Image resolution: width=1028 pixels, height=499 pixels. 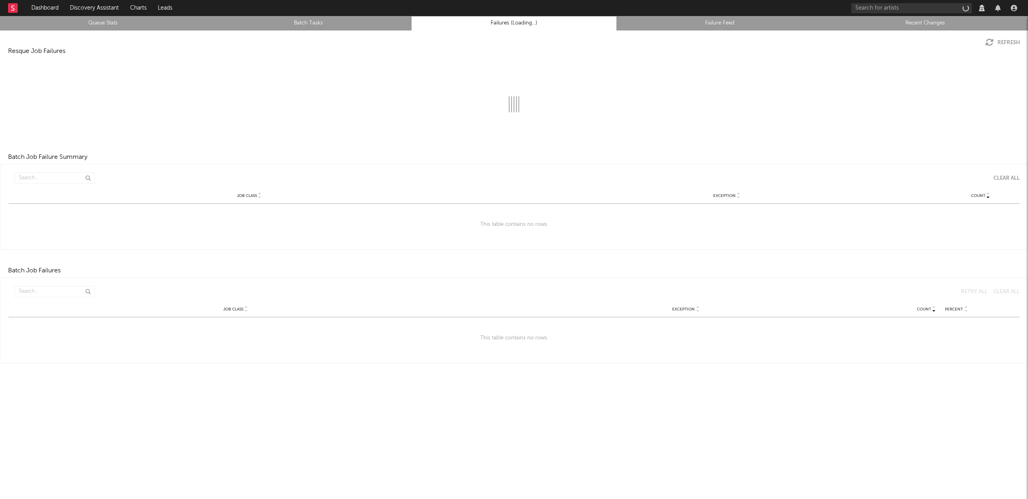 I want to click on a: Failures (Loading...), so click(x=514, y=23).